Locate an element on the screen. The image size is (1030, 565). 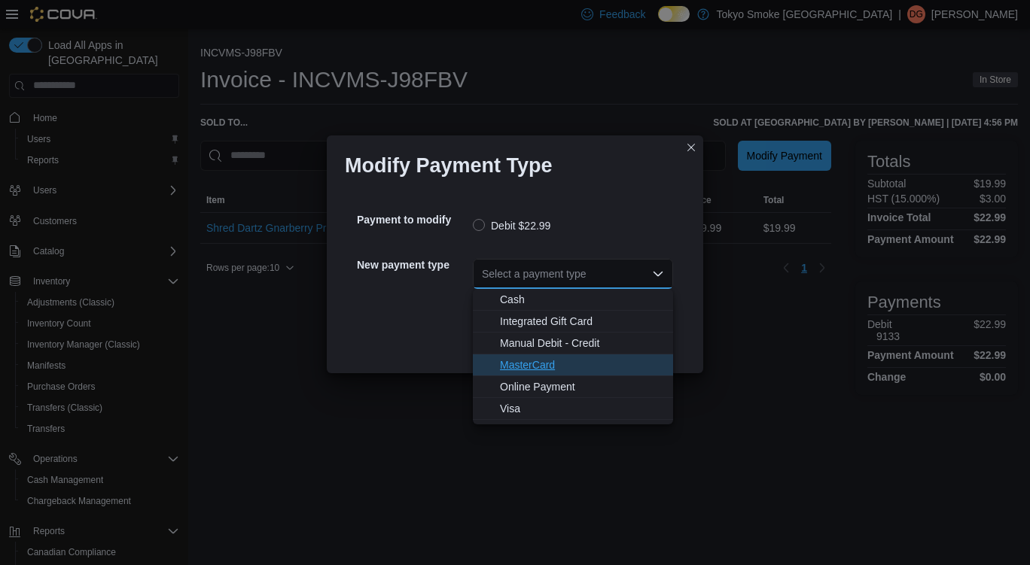
button: Visa is located at coordinates (573, 409).